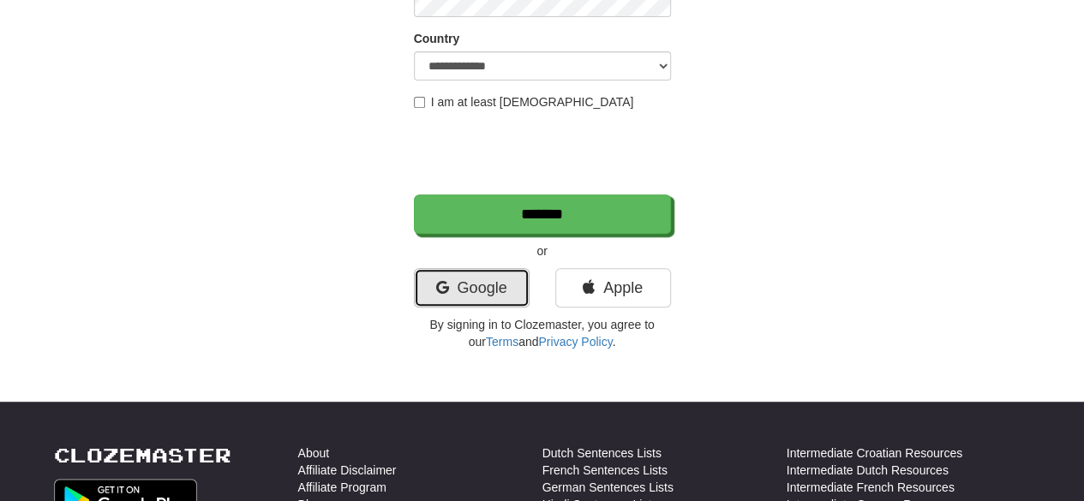 This screenshot has width=1084, height=501. I want to click on p: or, so click(542, 251).